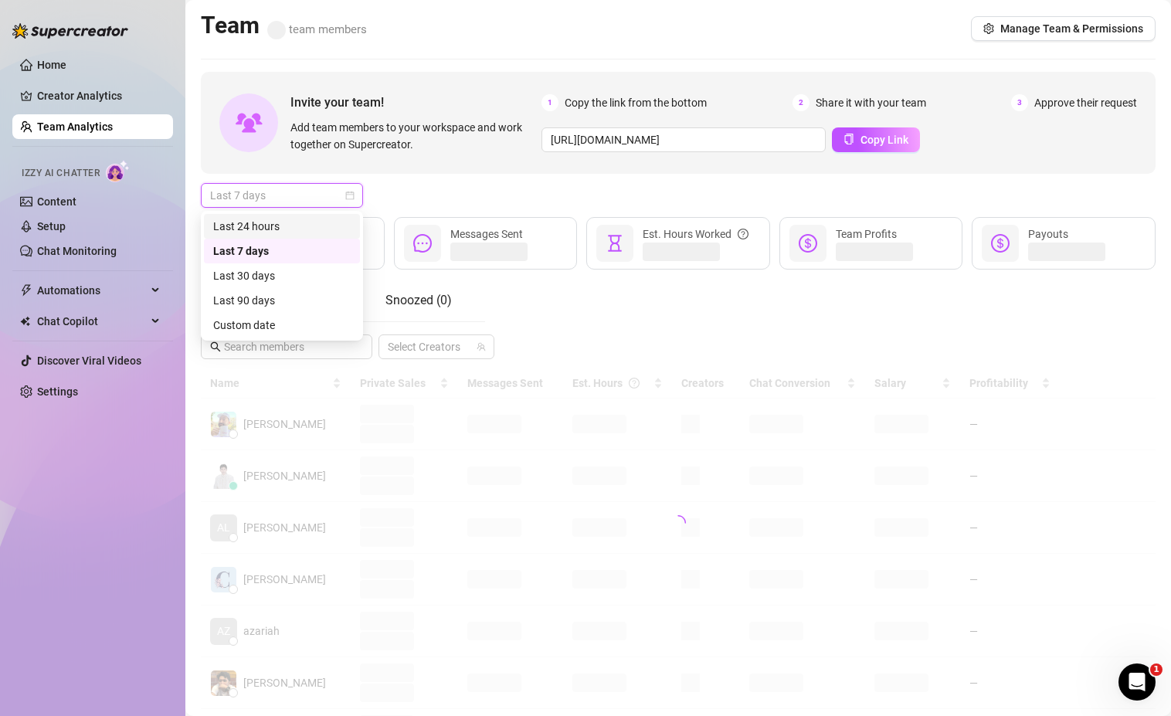 The height and width of the screenshot is (716, 1171). What do you see at coordinates (282, 325) in the screenshot?
I see `div: Custom date` at bounding box center [282, 325].